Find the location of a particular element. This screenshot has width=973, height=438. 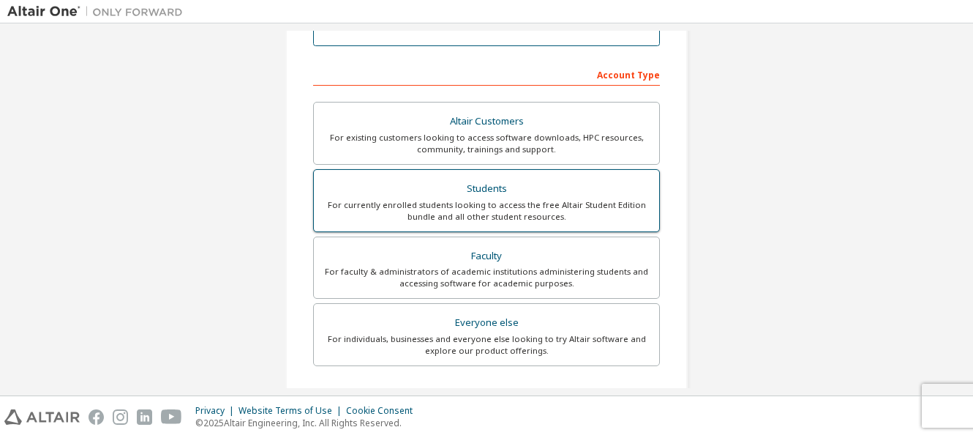

p: © 2025 Altair Engineering, Inc. All Rights Reserved. is located at coordinates (308, 422).